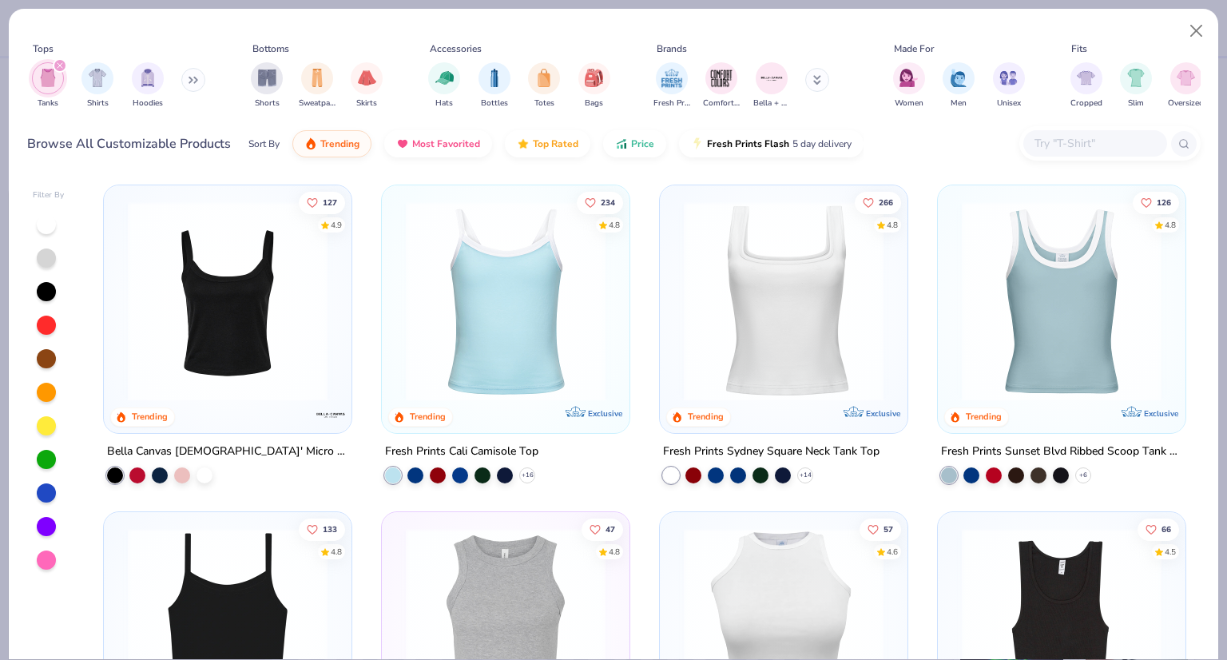 Image resolution: width=1227 pixels, height=660 pixels. Describe the element at coordinates (271, 49) in the screenshot. I see `div: Bottoms` at that location.